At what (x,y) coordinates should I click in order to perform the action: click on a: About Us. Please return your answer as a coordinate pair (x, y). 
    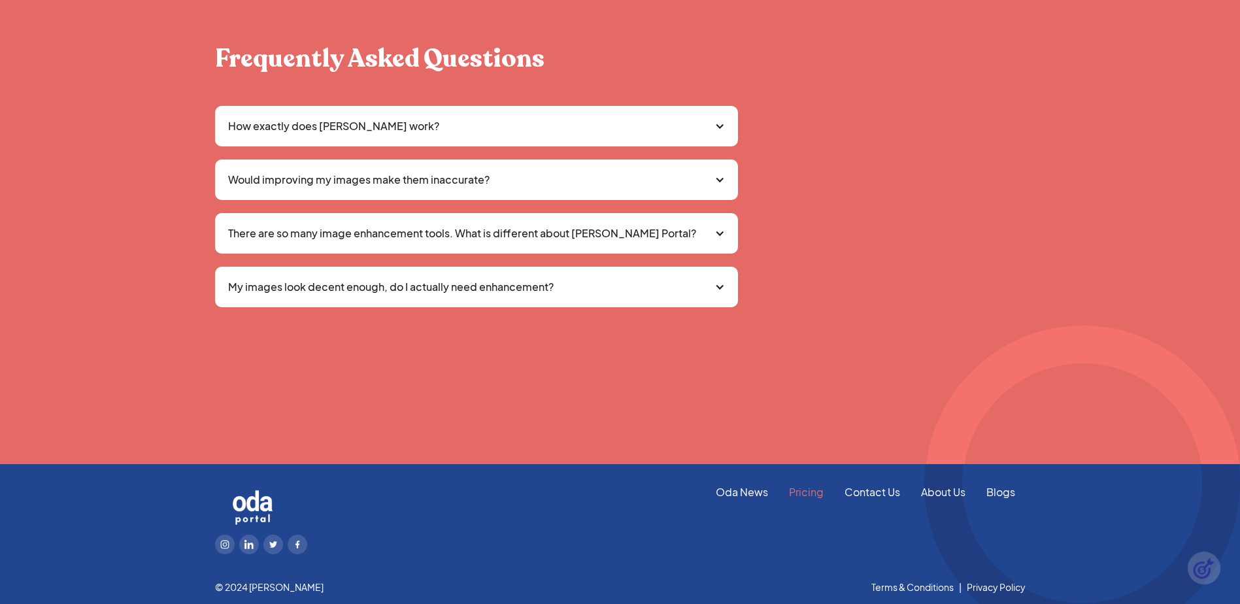
    Looking at the image, I should click on (943, 492).